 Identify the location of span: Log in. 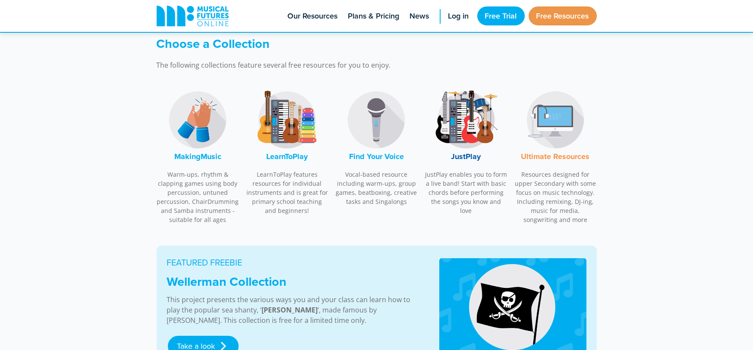
(458, 16).